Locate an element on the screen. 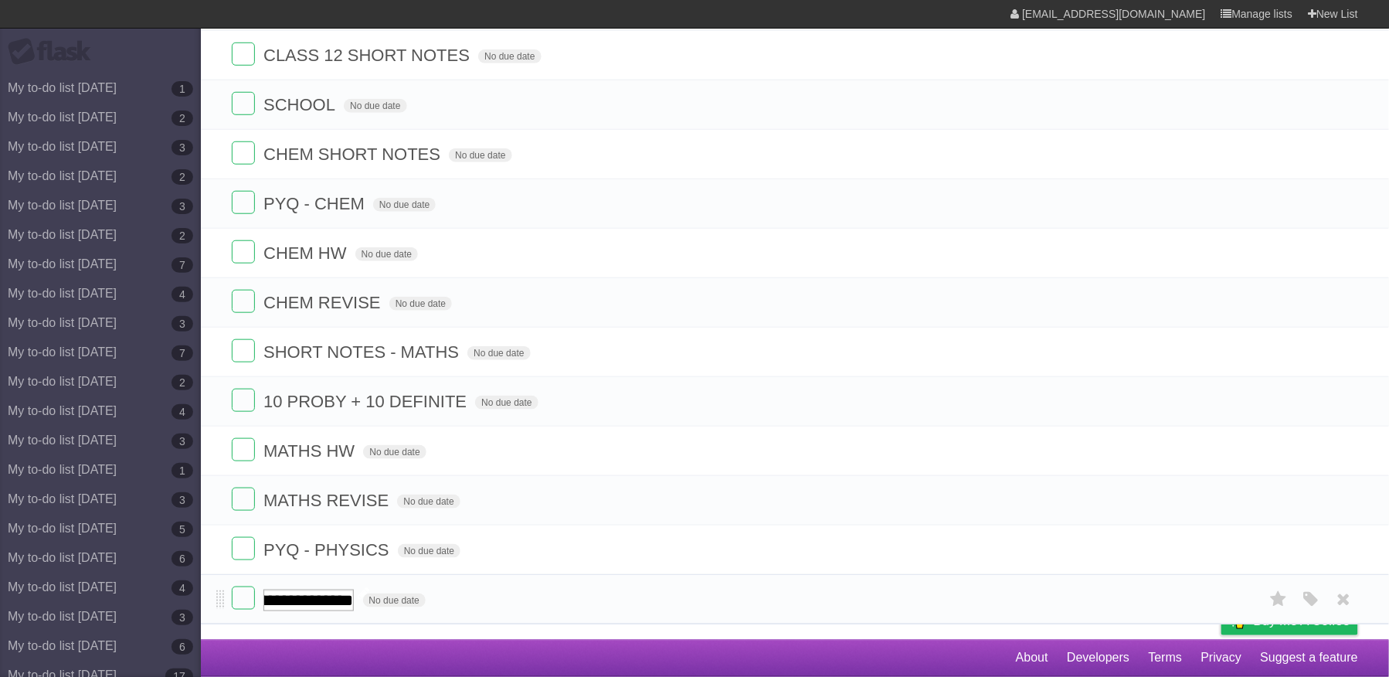  span: SCHOOL is located at coordinates (301, 104).